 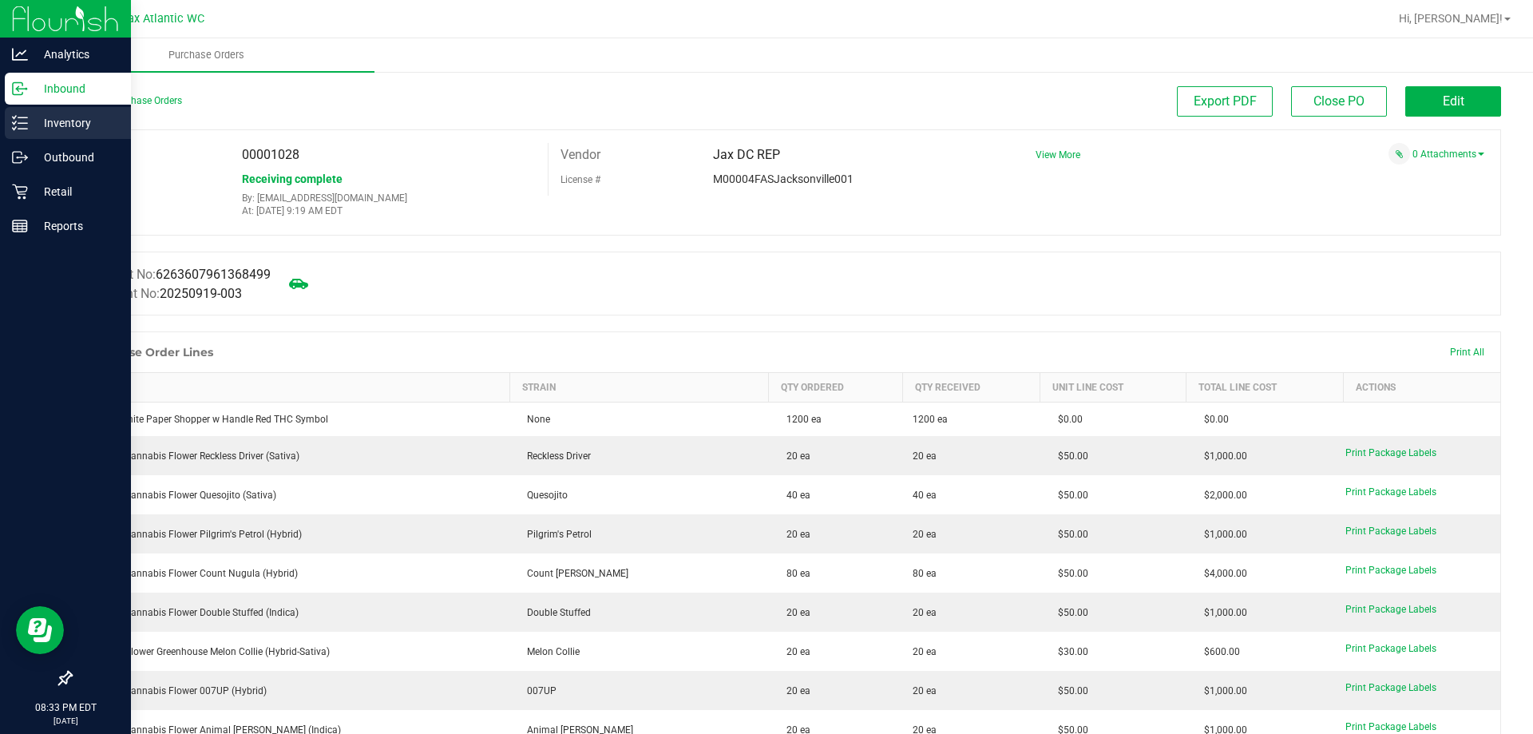 What do you see at coordinates (76, 54) in the screenshot?
I see `p: Analytics` at bounding box center [76, 54].